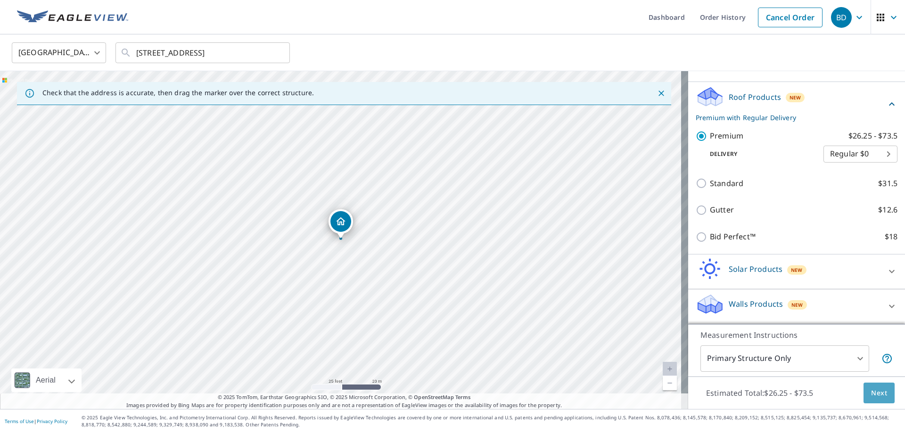  Describe the element at coordinates (434, 397) in the screenshot. I see `a: OpenStreetMap` at that location.